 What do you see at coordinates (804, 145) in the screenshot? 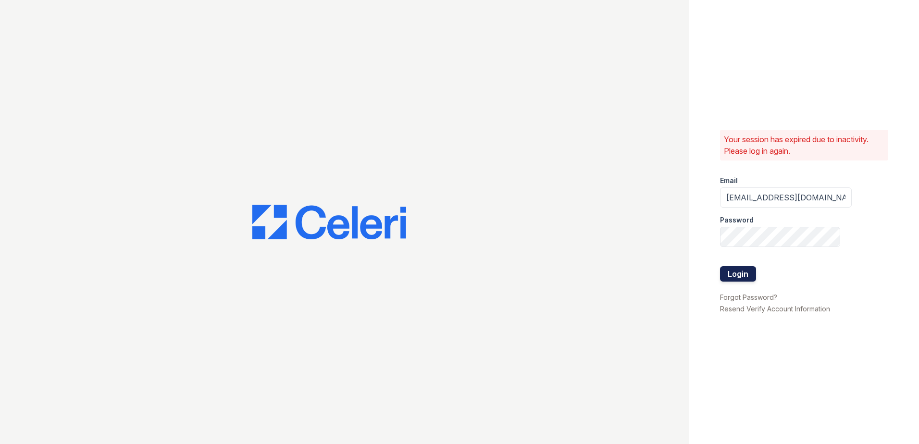
I see `p: Your session has expired due to inactivity. Please log in again.` at bounding box center [804, 145].